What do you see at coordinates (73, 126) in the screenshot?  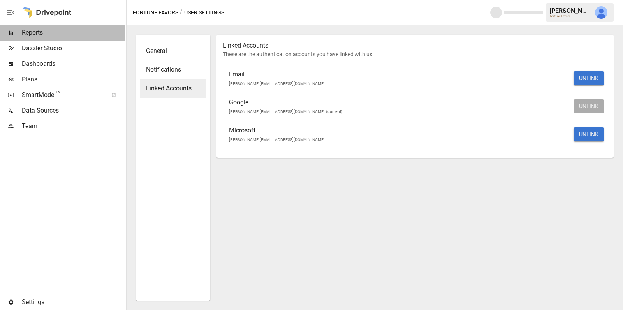 I see `span: Team` at bounding box center [73, 126].